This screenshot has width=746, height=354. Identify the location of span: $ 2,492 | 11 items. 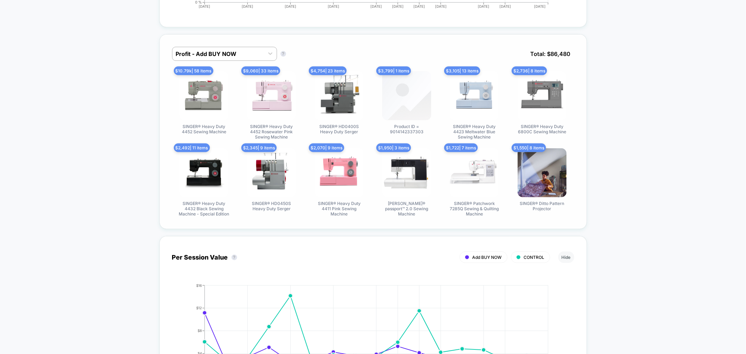
(192, 148).